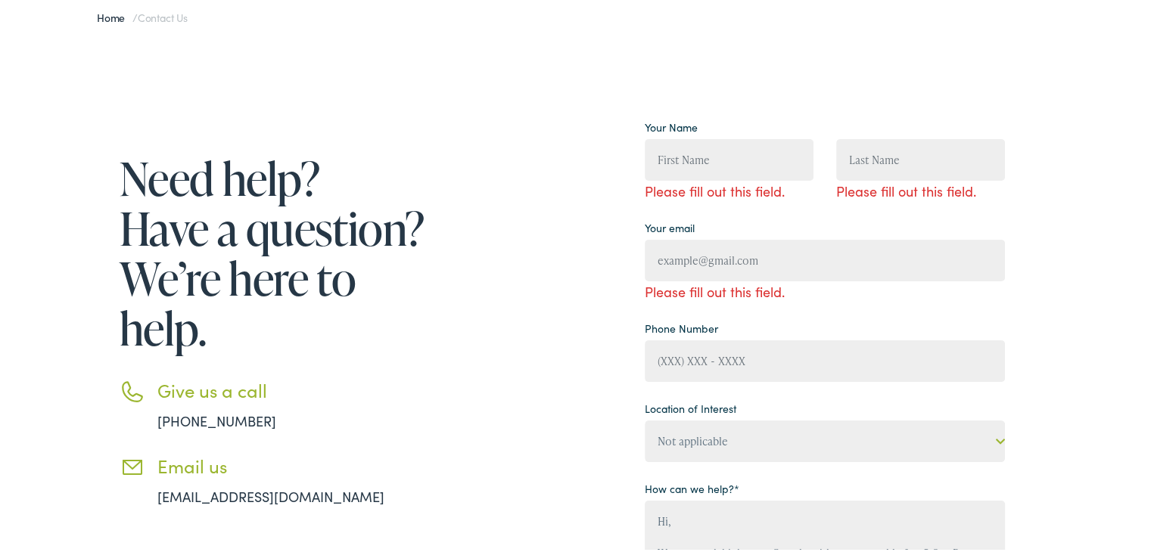  Describe the element at coordinates (114, 14) in the screenshot. I see `a: Home` at that location.